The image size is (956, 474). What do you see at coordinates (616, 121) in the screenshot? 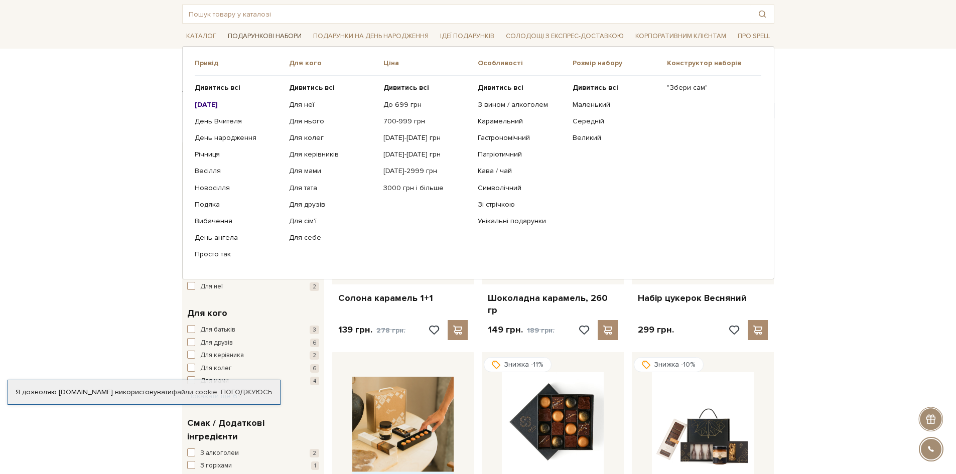
I see `a: Середній` at bounding box center [616, 121].